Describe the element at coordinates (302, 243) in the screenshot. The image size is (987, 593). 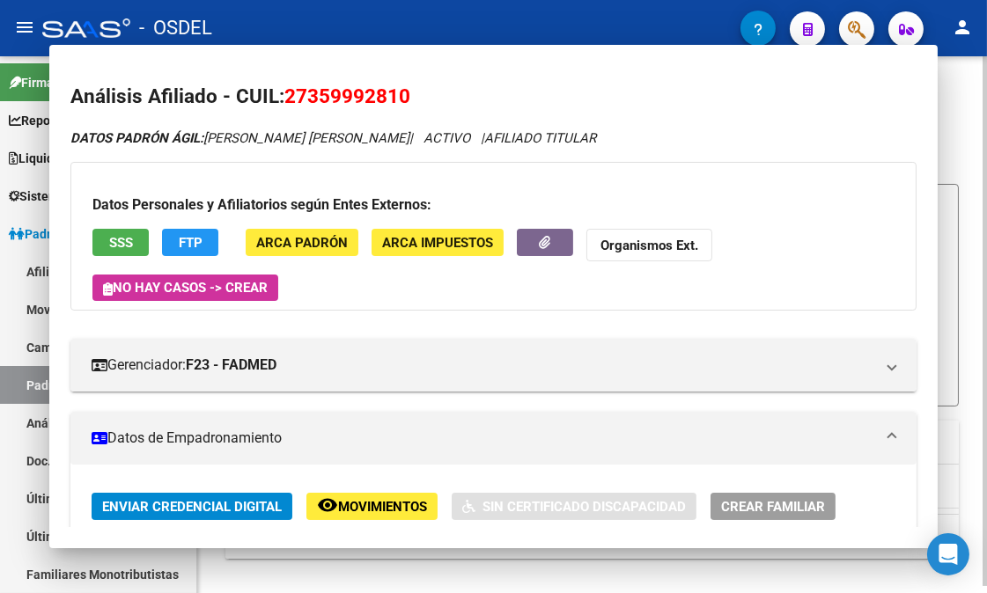
I see `span: ARCA Padrón` at that location.